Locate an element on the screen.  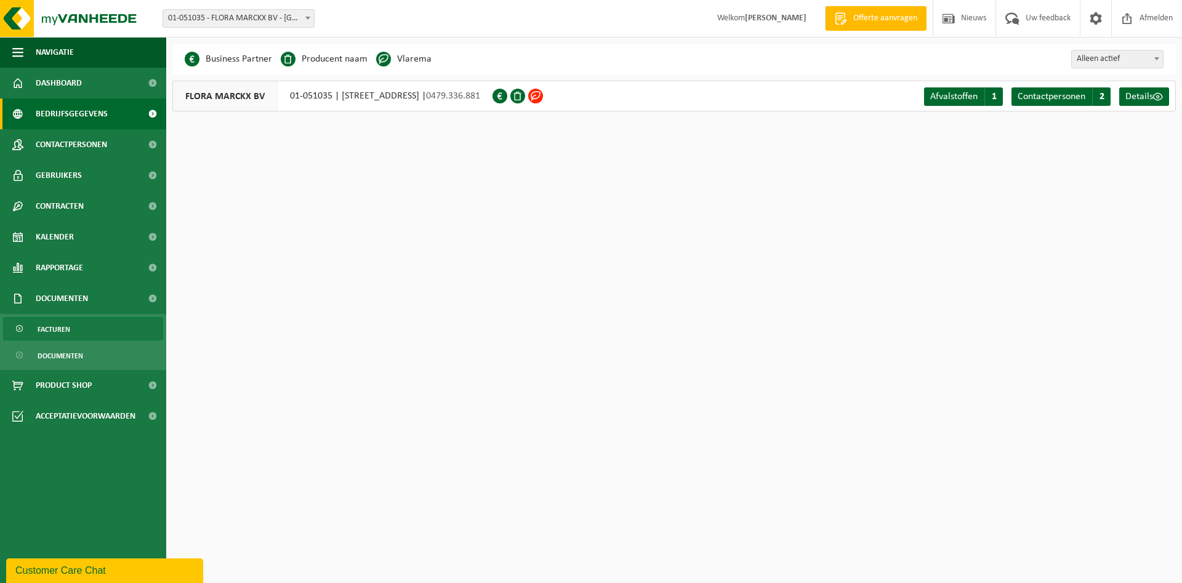
span: Gebruikers is located at coordinates (59, 176).